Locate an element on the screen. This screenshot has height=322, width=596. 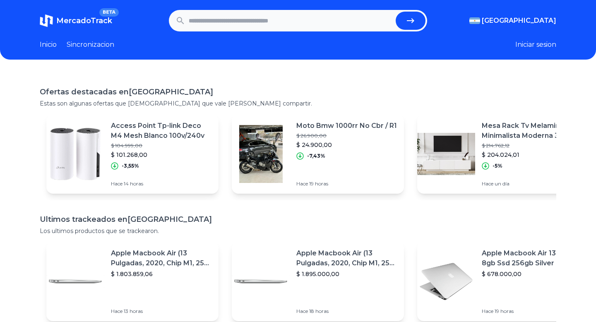
a: Featured imageAccess Point Tp-link Deco M4 Mesh Blanco 100v/240v$ 104.999,00$ 101.268,00-3,55%Hac... is located at coordinates (133, 154).